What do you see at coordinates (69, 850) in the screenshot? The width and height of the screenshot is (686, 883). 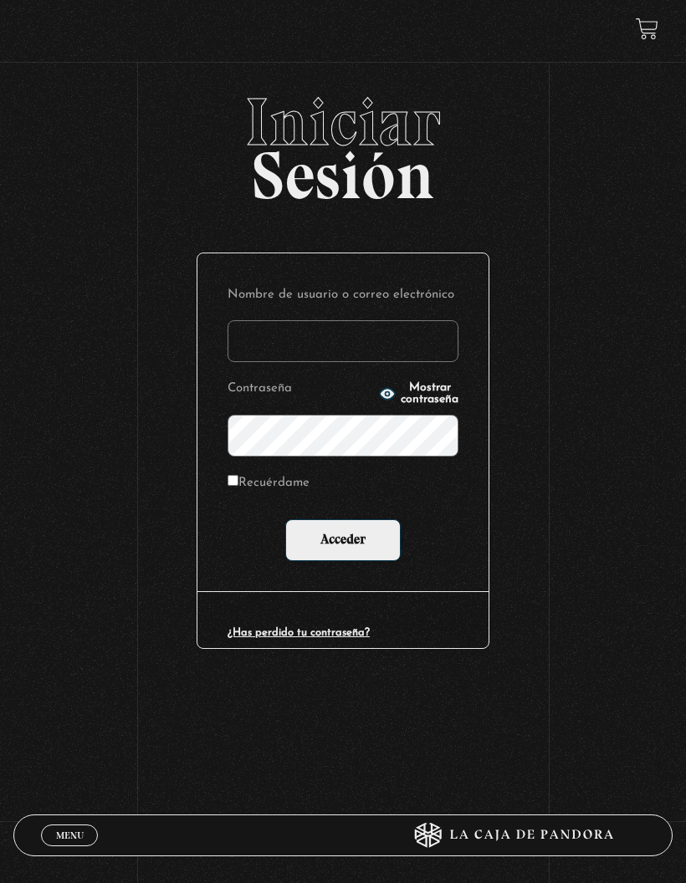 I see `span: Cerrar` at bounding box center [69, 850].